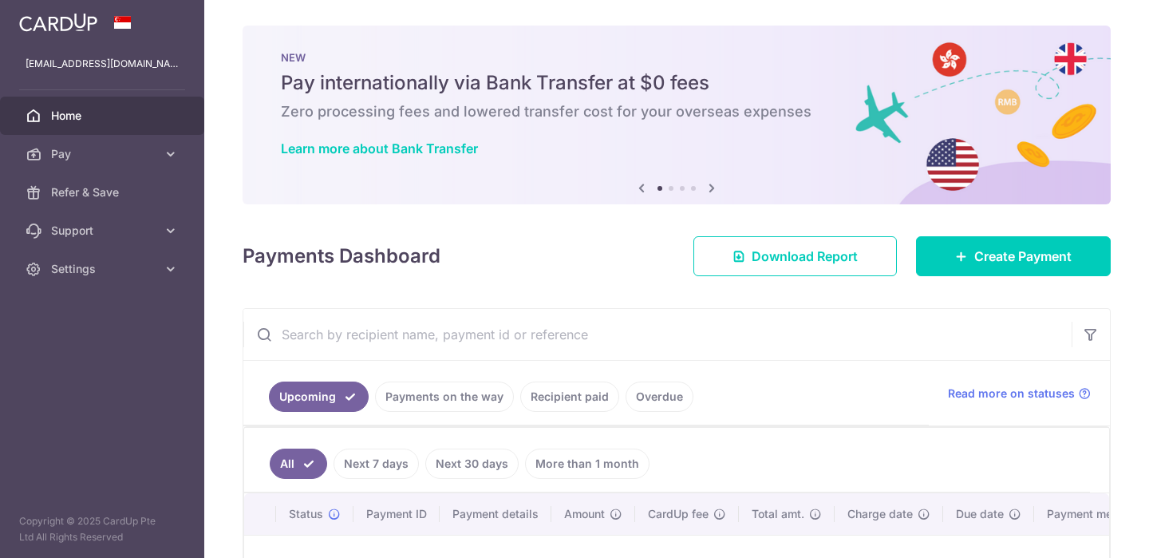 This screenshot has width=1149, height=558. I want to click on p: NEW, so click(677, 57).